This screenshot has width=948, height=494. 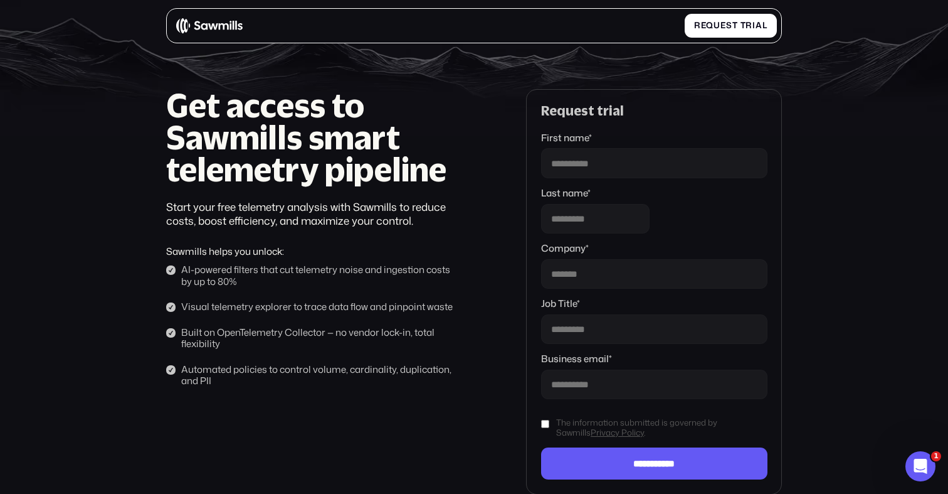 What do you see at coordinates (729, 26) in the screenshot?
I see `span: s` at bounding box center [729, 26].